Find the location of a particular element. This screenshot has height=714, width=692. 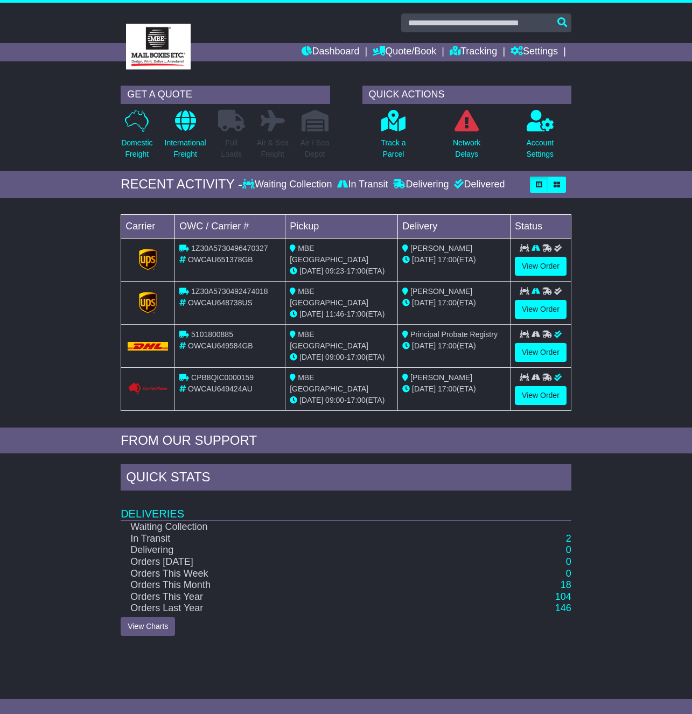

span: 1Z30A5730492474018 is located at coordinates (229, 291).